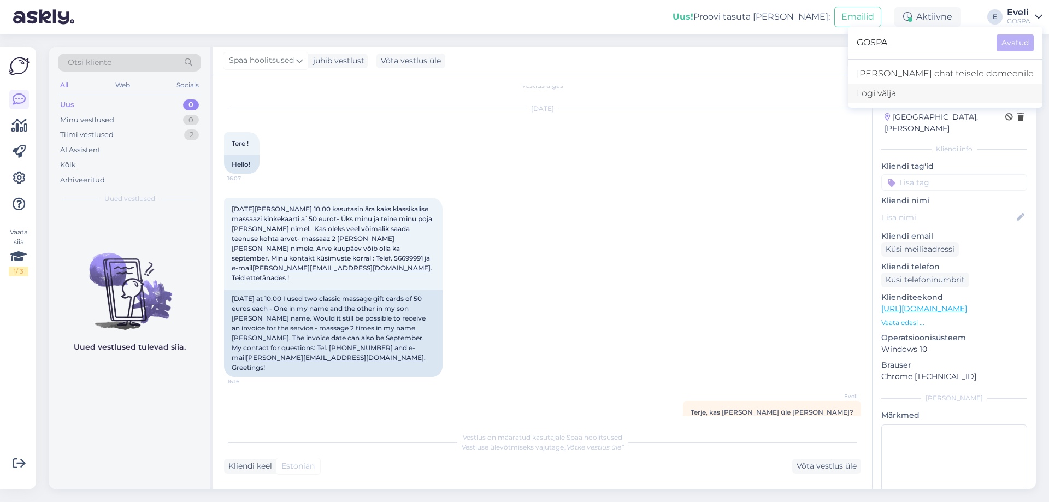 The height and width of the screenshot is (502, 1049). I want to click on b: Uus!, so click(683, 16).